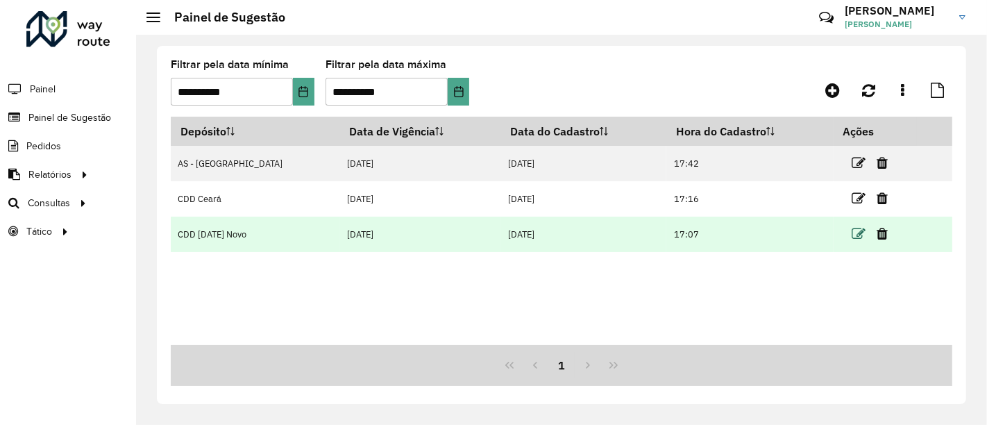  Describe the element at coordinates (750, 163) in the screenshot. I see `td: 17:42` at that location.